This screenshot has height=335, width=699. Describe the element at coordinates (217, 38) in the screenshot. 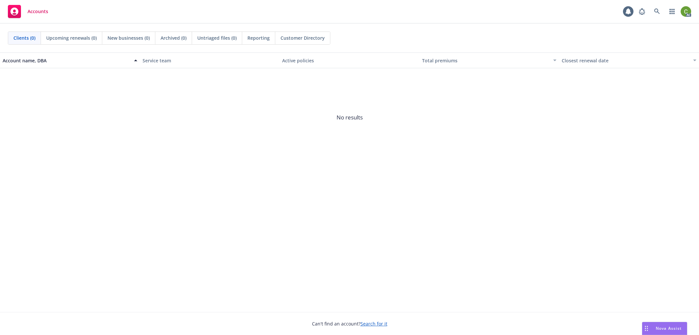

I see `span: Untriaged files (0)` at that location.